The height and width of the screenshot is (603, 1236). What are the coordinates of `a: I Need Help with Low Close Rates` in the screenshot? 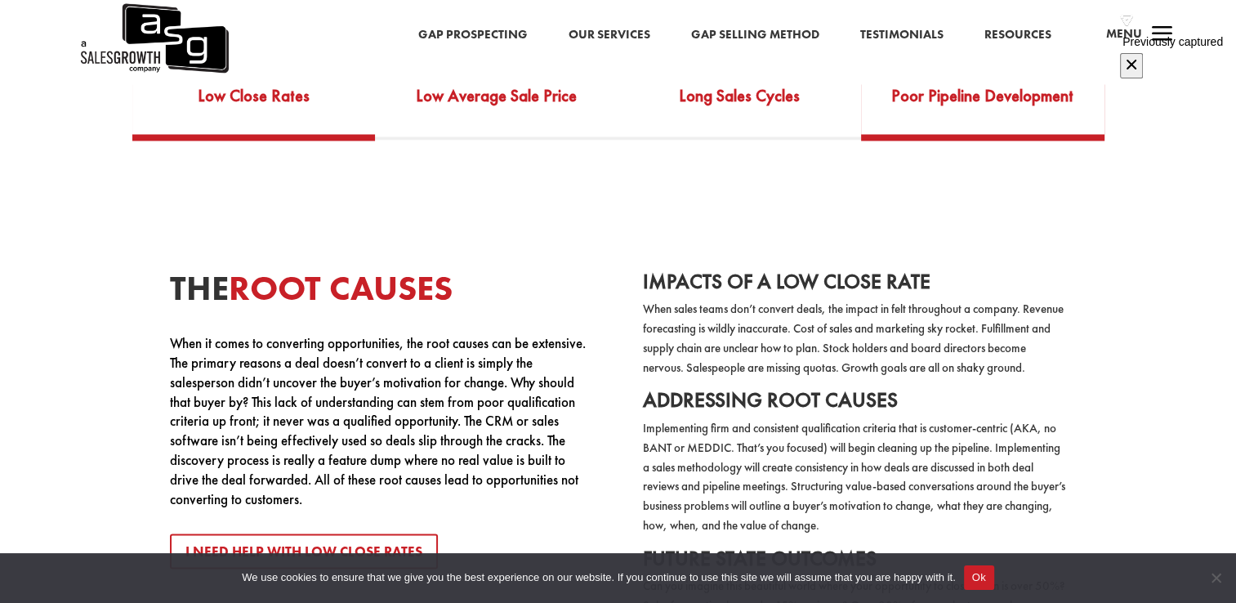 It's located at (304, 551).